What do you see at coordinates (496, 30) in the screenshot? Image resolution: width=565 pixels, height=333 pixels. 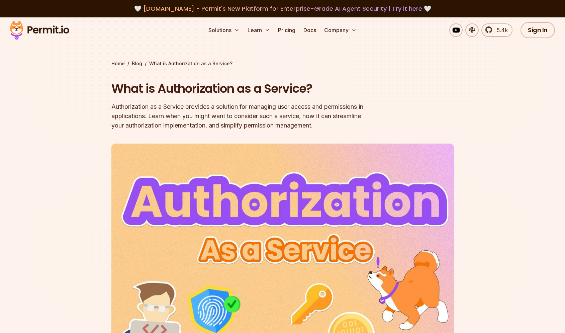 I see `a: 5.4k` at bounding box center [496, 30].